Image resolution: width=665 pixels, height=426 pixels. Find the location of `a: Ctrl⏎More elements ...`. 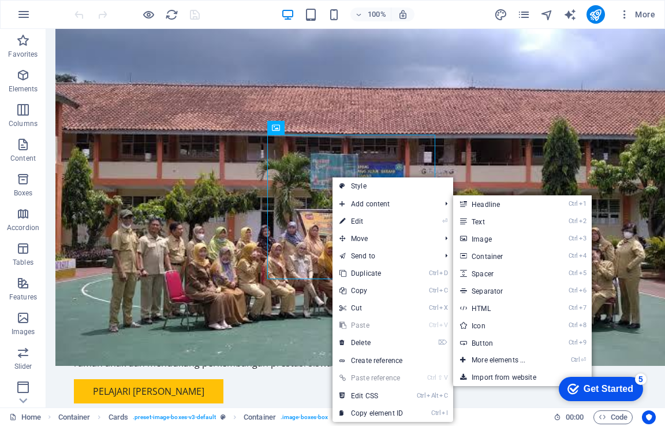

a: Ctrl⏎More elements ... is located at coordinates (501, 360).